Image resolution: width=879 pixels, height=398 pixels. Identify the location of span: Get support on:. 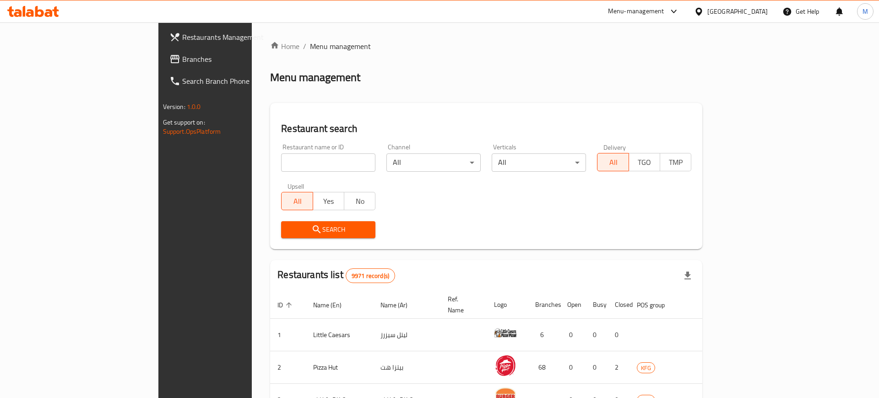
(184, 122).